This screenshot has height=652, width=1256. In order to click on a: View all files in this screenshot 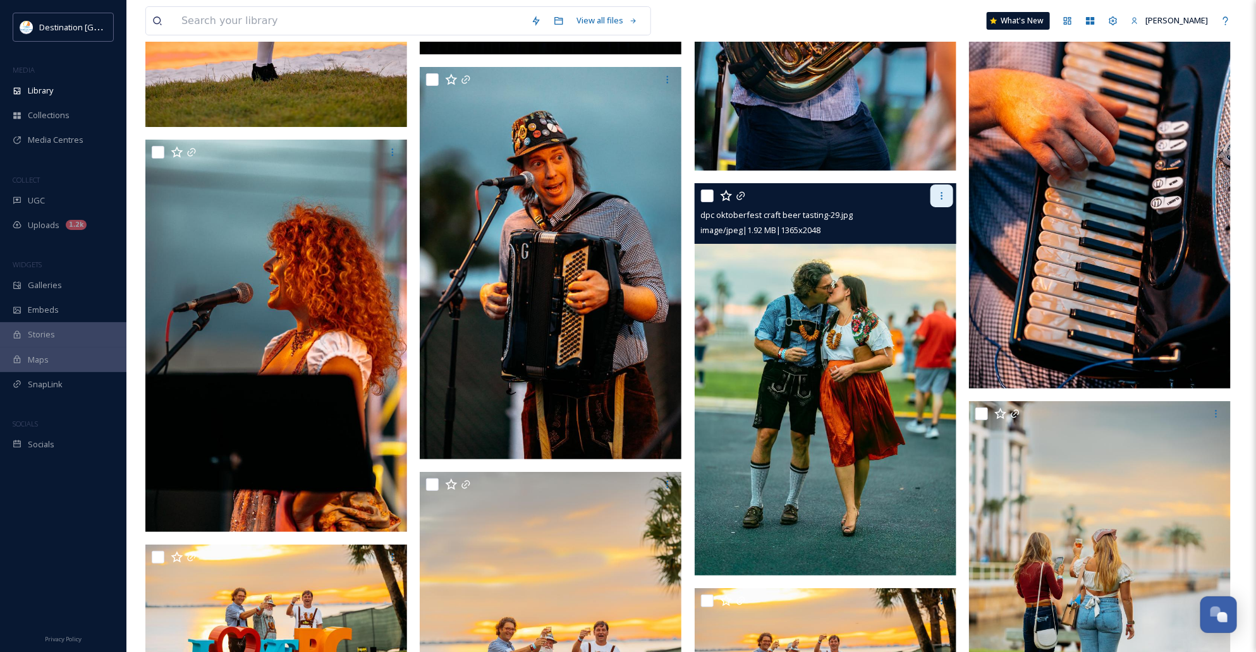, I will do `click(607, 20)`.